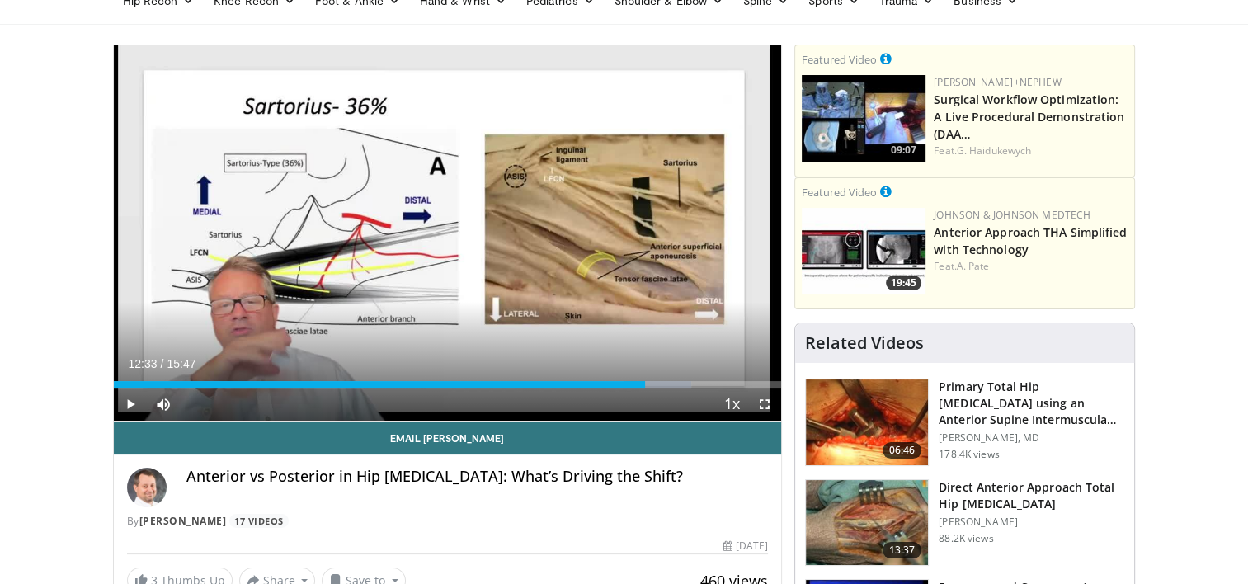 Image resolution: width=1248 pixels, height=584 pixels. Describe the element at coordinates (903, 150) in the screenshot. I see `span: 09:07` at that location.